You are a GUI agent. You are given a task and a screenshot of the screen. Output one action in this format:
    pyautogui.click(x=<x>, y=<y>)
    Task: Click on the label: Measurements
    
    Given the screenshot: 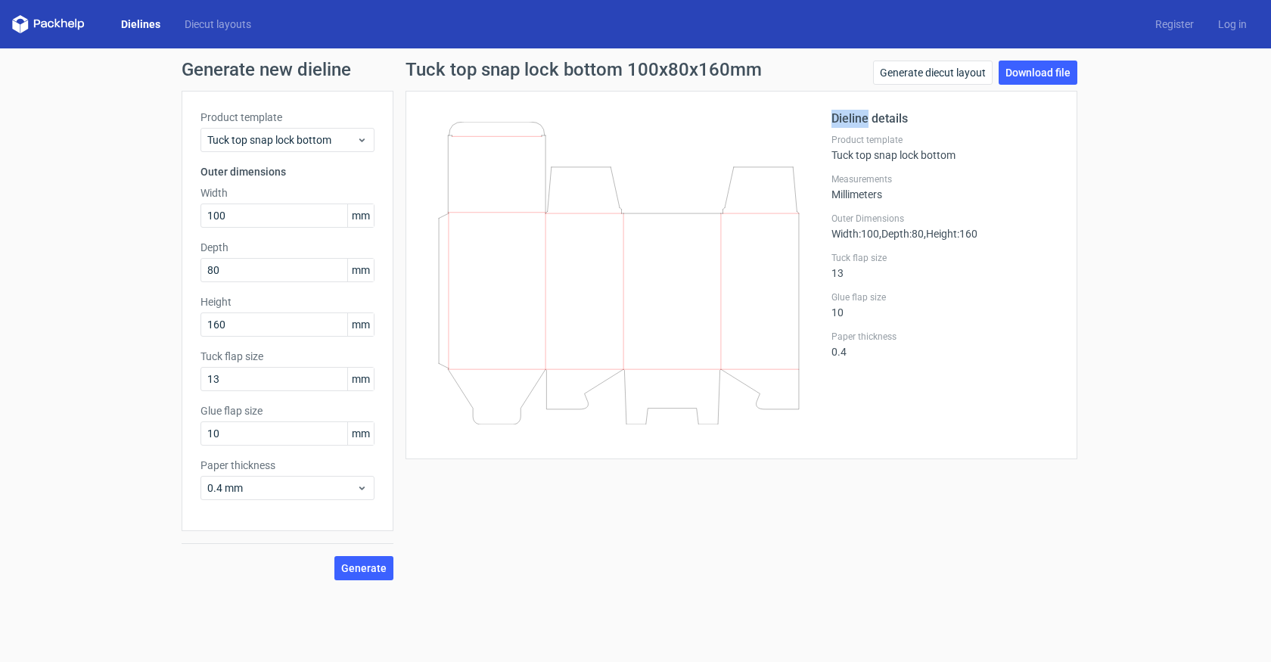 What is the action you would take?
    pyautogui.click(x=945, y=179)
    